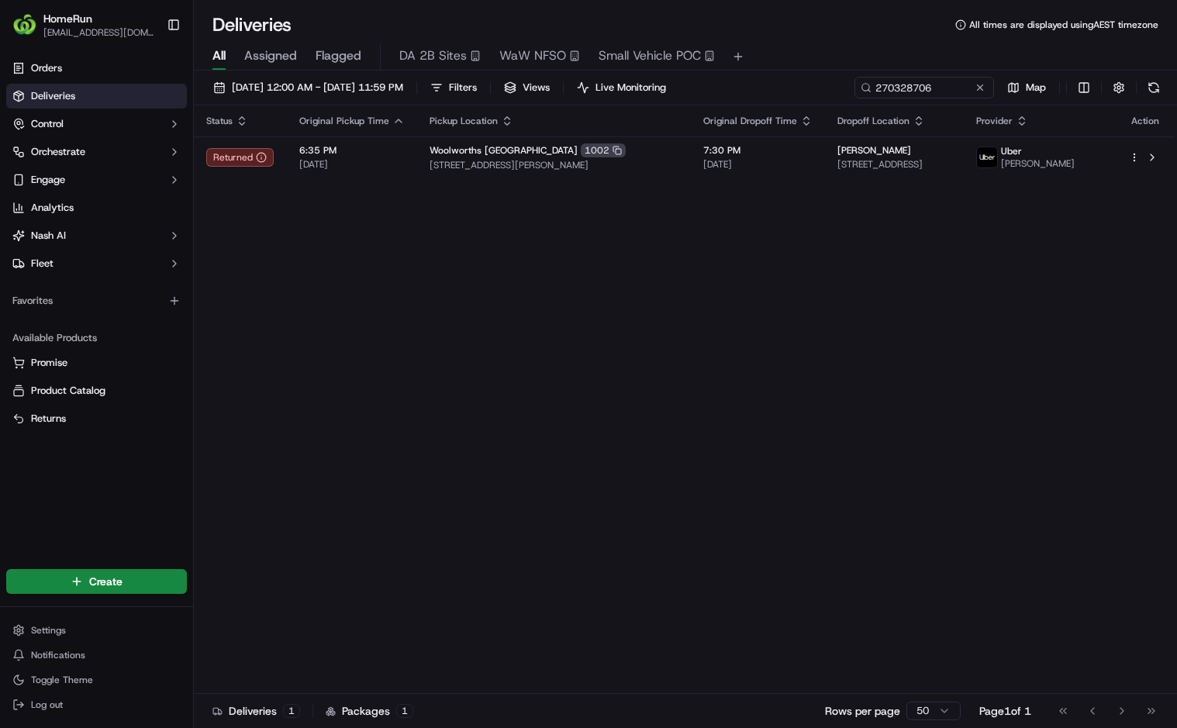 This screenshot has width=1177, height=728. I want to click on span: Live Monitoring, so click(630, 88).